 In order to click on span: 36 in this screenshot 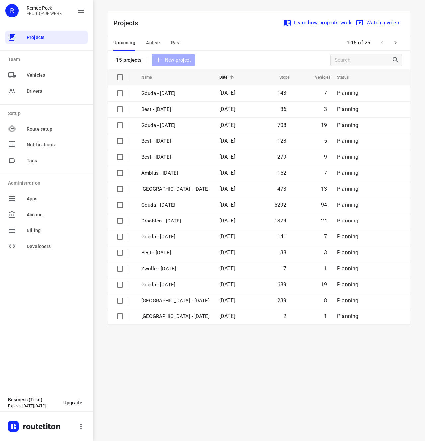, I will do `click(283, 109)`.